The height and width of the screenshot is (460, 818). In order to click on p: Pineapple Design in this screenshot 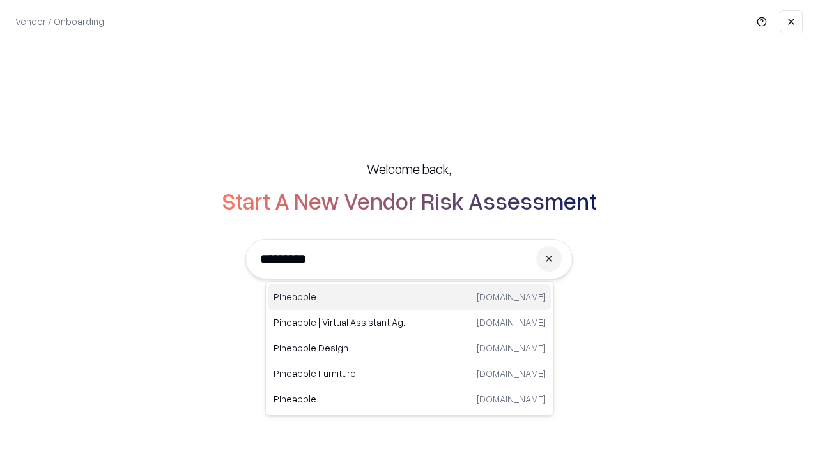, I will do `click(341, 348)`.